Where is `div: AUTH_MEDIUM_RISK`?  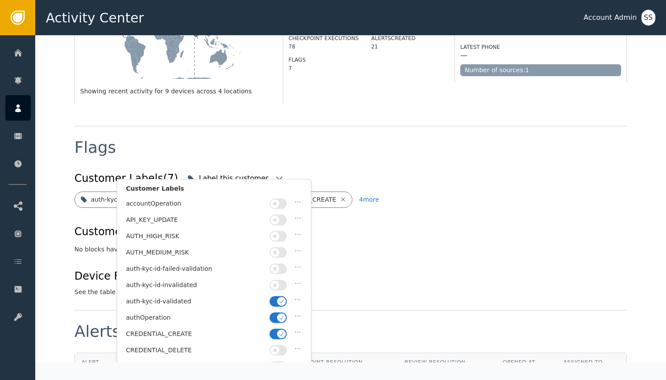
div: AUTH_MEDIUM_RISK is located at coordinates (196, 252).